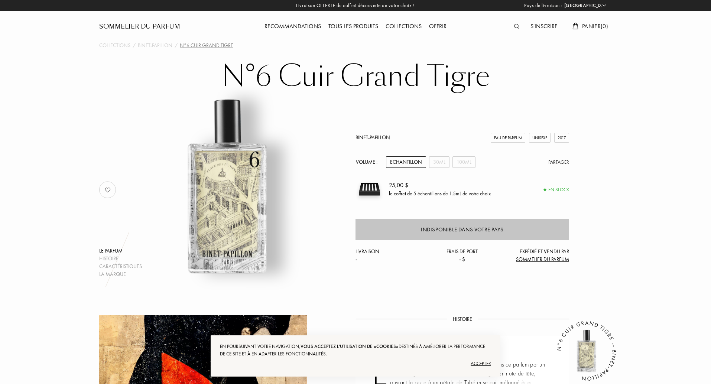 This screenshot has width=711, height=384. What do you see at coordinates (462, 229) in the screenshot?
I see `div: Indisponible dans votre pays` at bounding box center [462, 229].